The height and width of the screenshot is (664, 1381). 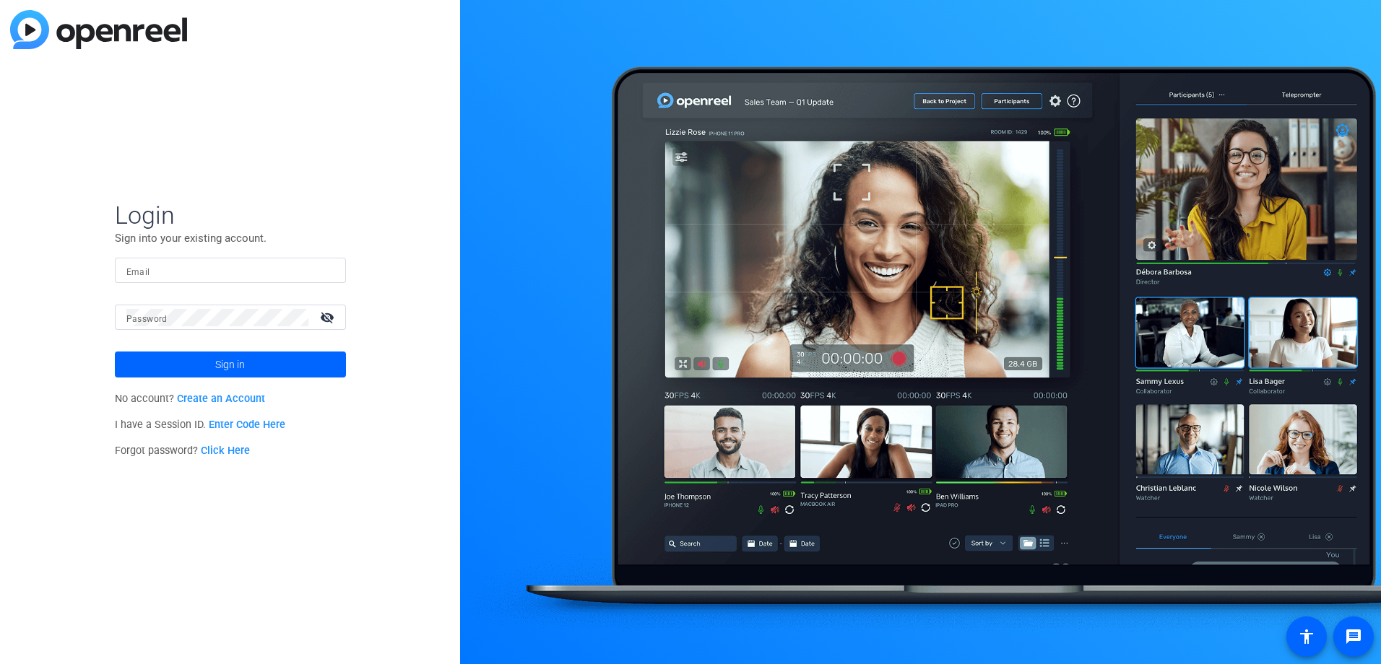 What do you see at coordinates (230, 365) in the screenshot?
I see `span: Sign in` at bounding box center [230, 365].